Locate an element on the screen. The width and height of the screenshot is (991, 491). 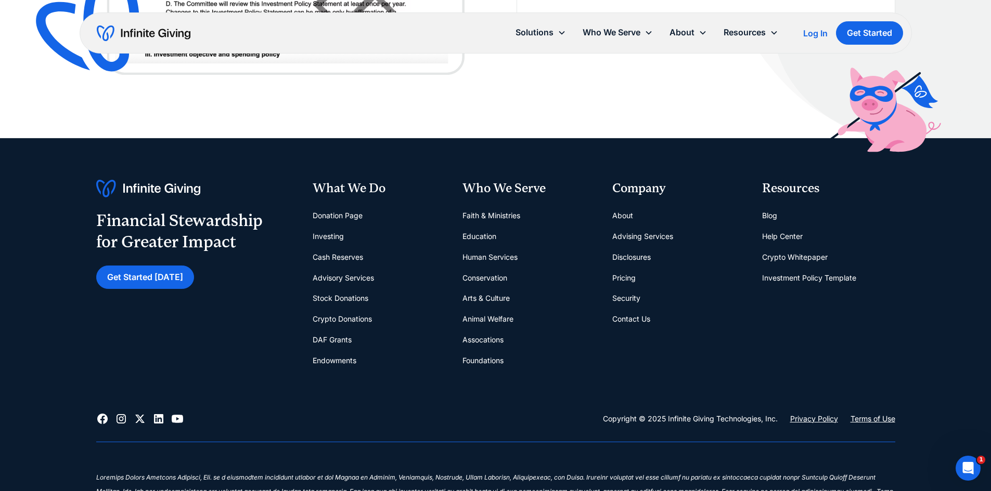
a: Faith & Ministries is located at coordinates (491, 216).